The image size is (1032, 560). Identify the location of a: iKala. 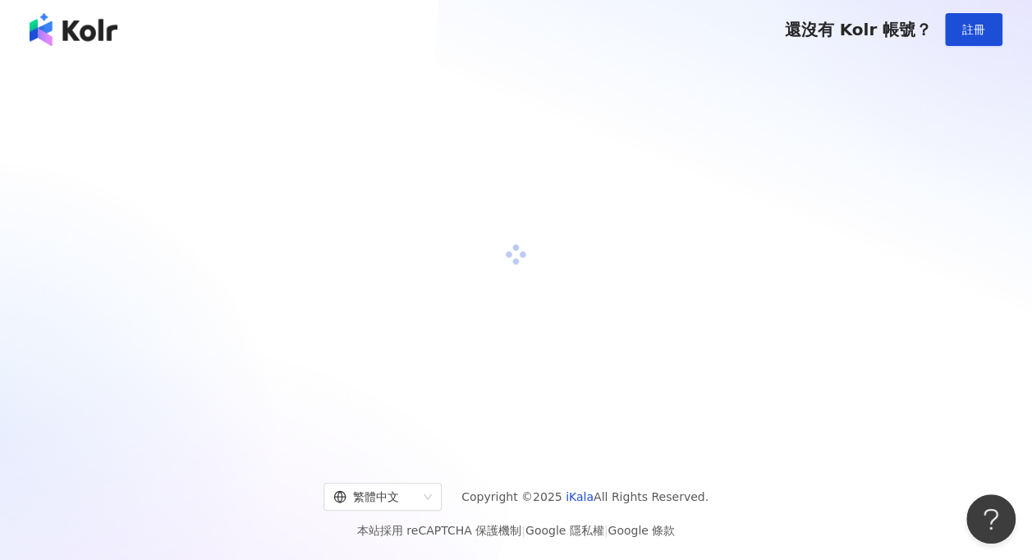
(579, 496).